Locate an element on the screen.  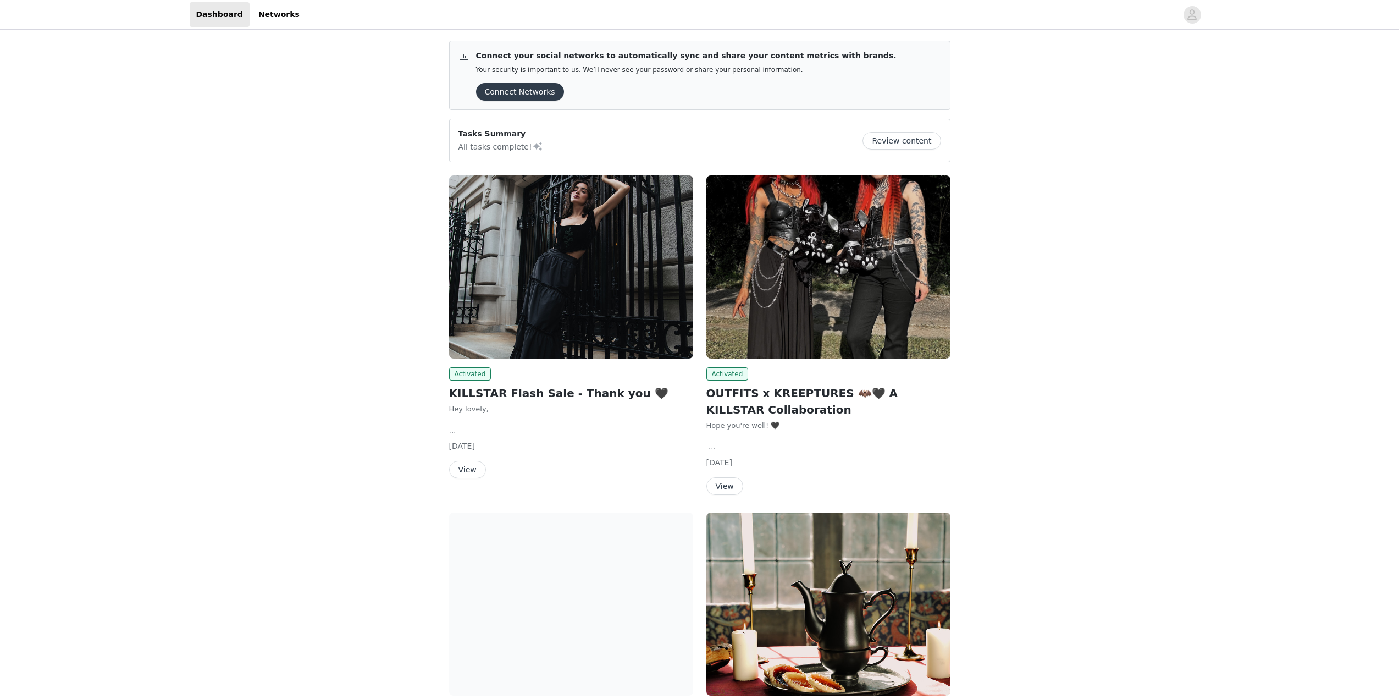
h2: KILLSTAR Flash Sale - Thank you 🖤 is located at coordinates (571, 393).